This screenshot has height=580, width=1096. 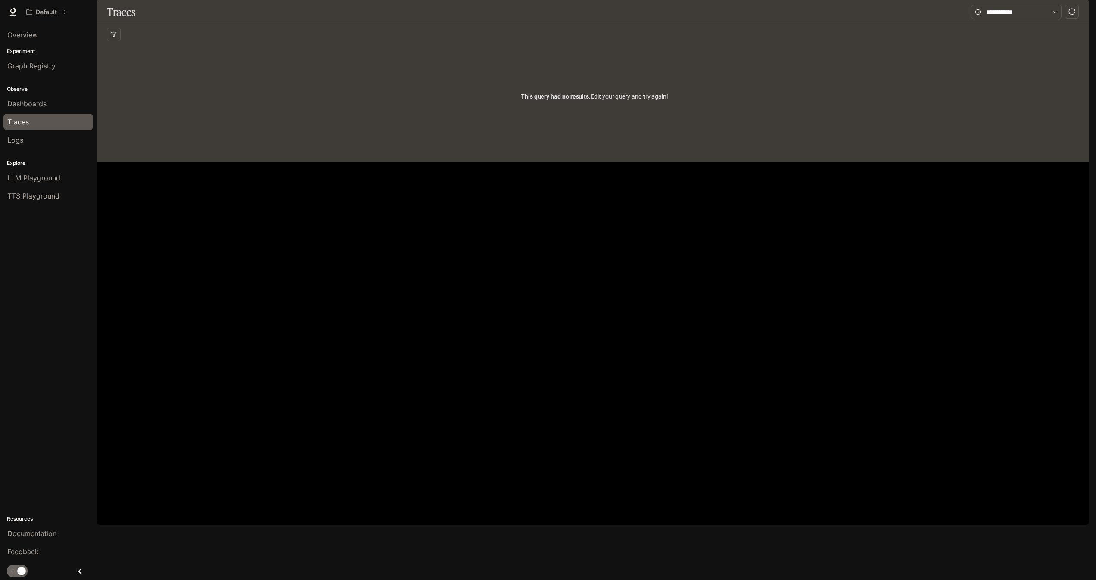 What do you see at coordinates (46, 12) in the screenshot?
I see `button: All workspaces` at bounding box center [46, 12].